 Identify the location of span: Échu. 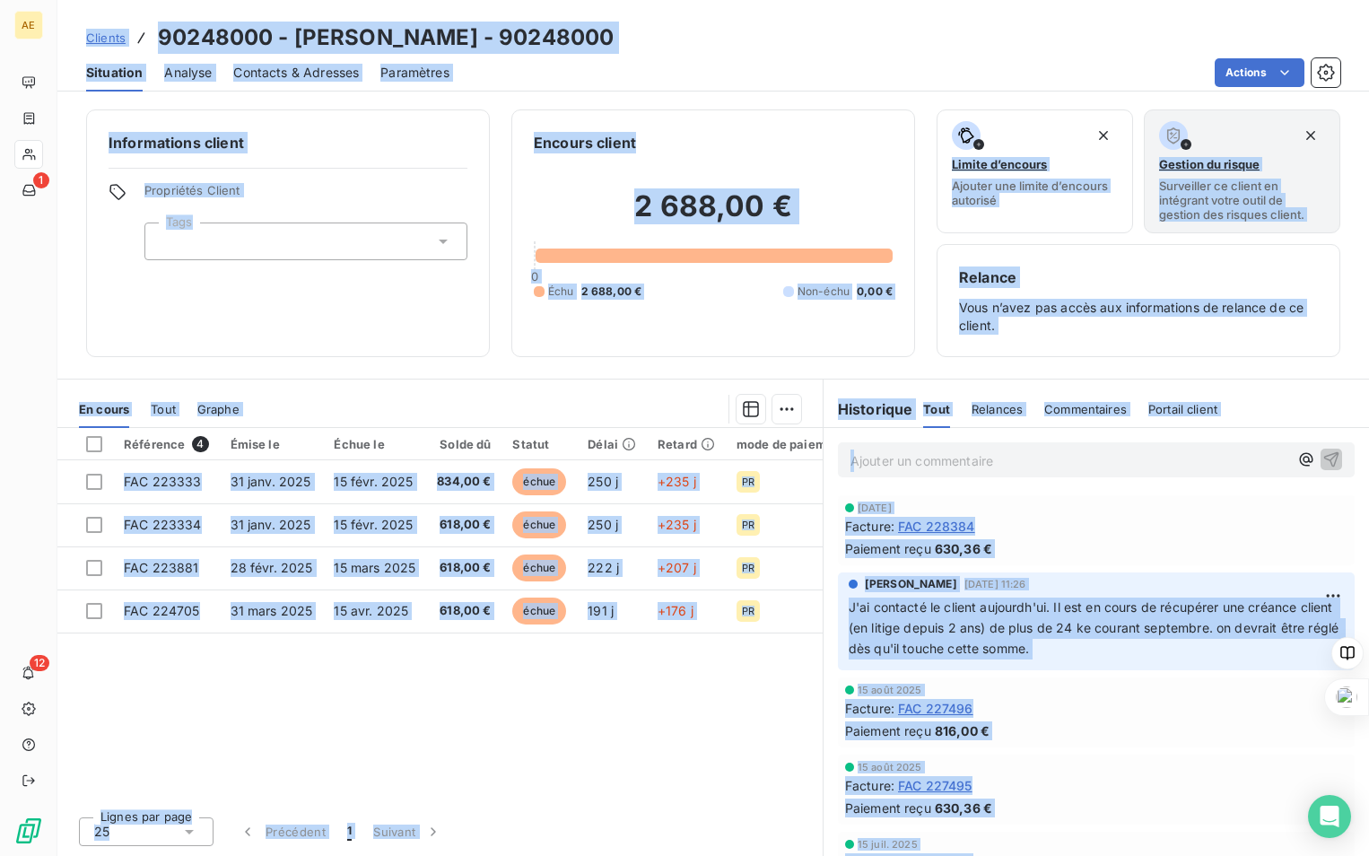
(561, 291).